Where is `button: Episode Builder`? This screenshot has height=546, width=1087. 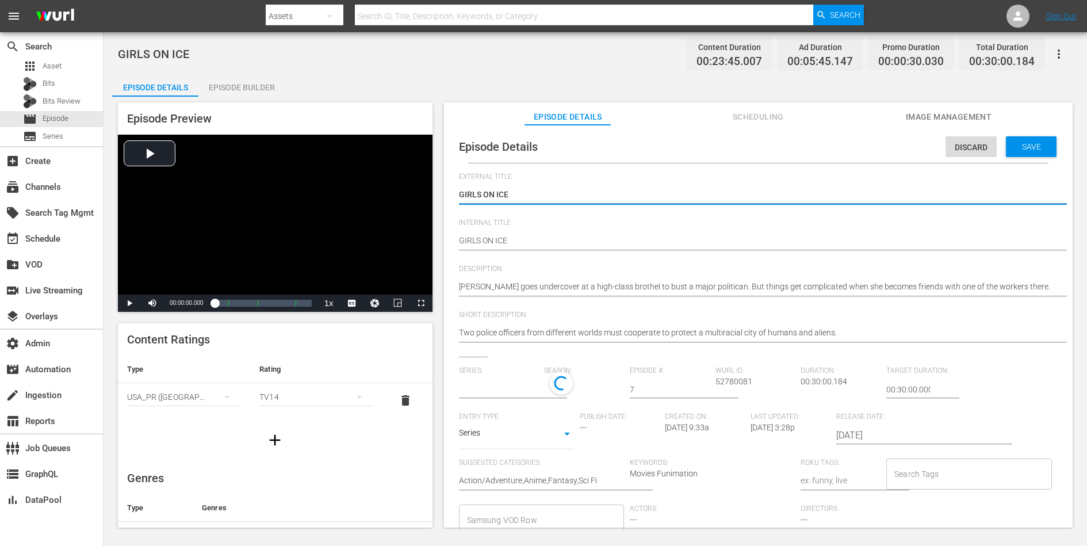 button: Episode Builder is located at coordinates (242, 85).